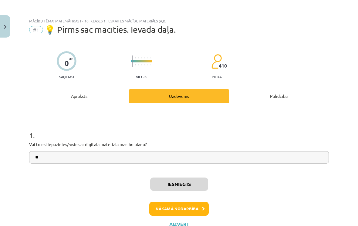  I want to click on span: 410, so click(222, 66).